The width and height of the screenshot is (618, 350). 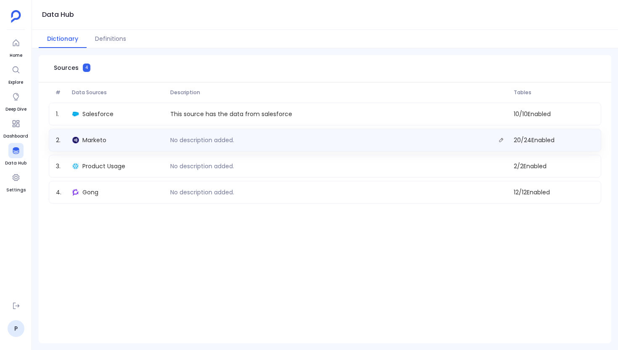 I want to click on img: petavue logo, so click(x=16, y=16).